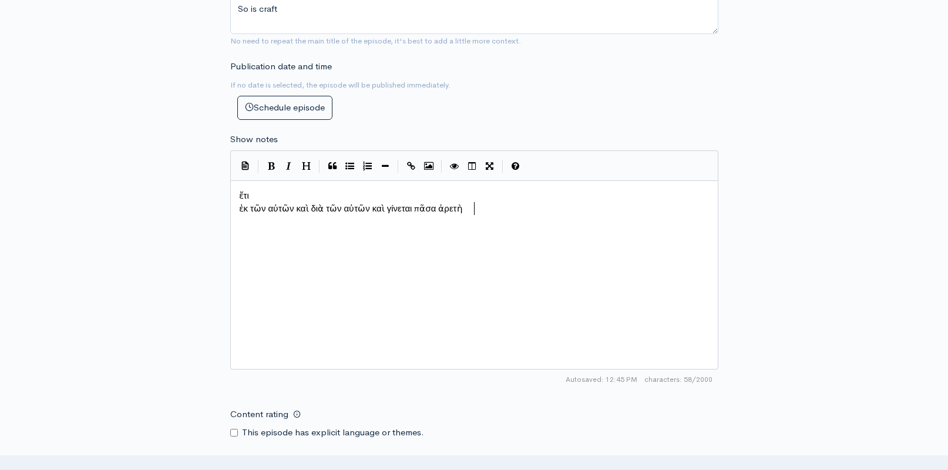 The width and height of the screenshot is (948, 470). Describe the element at coordinates (254, 139) in the screenshot. I see `label: Show notes` at that location.